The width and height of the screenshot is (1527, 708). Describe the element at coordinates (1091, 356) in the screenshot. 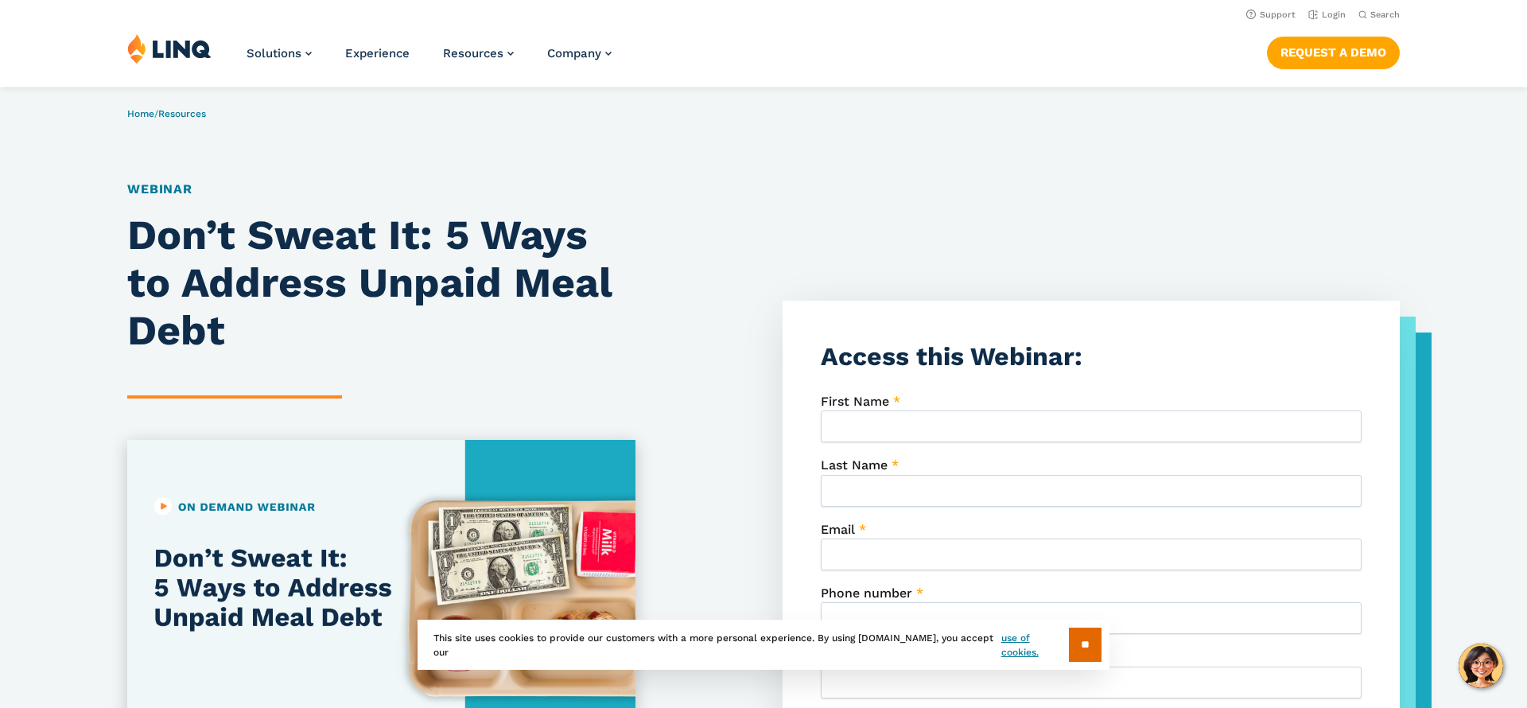

I see `h3: Access this Webinar:` at that location.